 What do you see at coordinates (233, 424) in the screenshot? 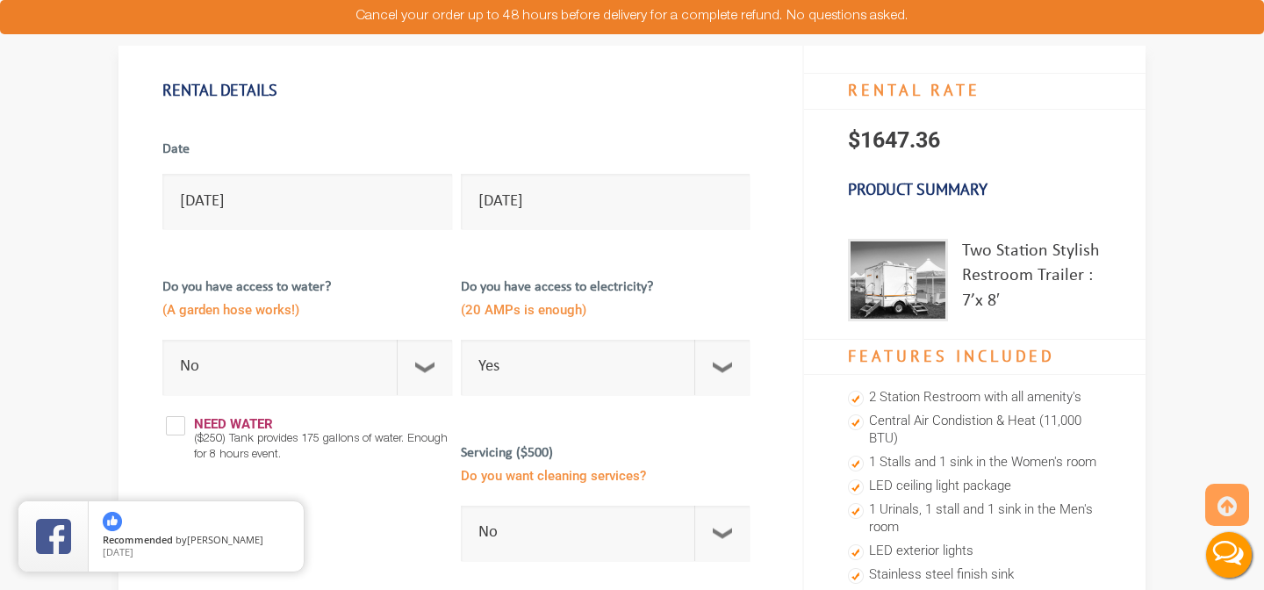
I see `strong: Need Water` at bounding box center [233, 424].